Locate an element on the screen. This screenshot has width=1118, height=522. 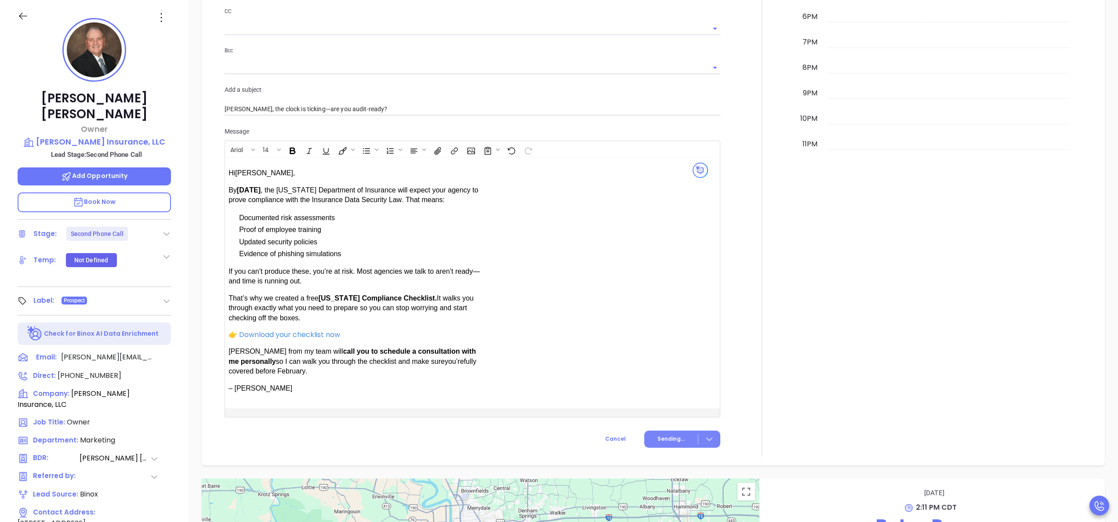
span: Italic is located at coordinates (308, 149).